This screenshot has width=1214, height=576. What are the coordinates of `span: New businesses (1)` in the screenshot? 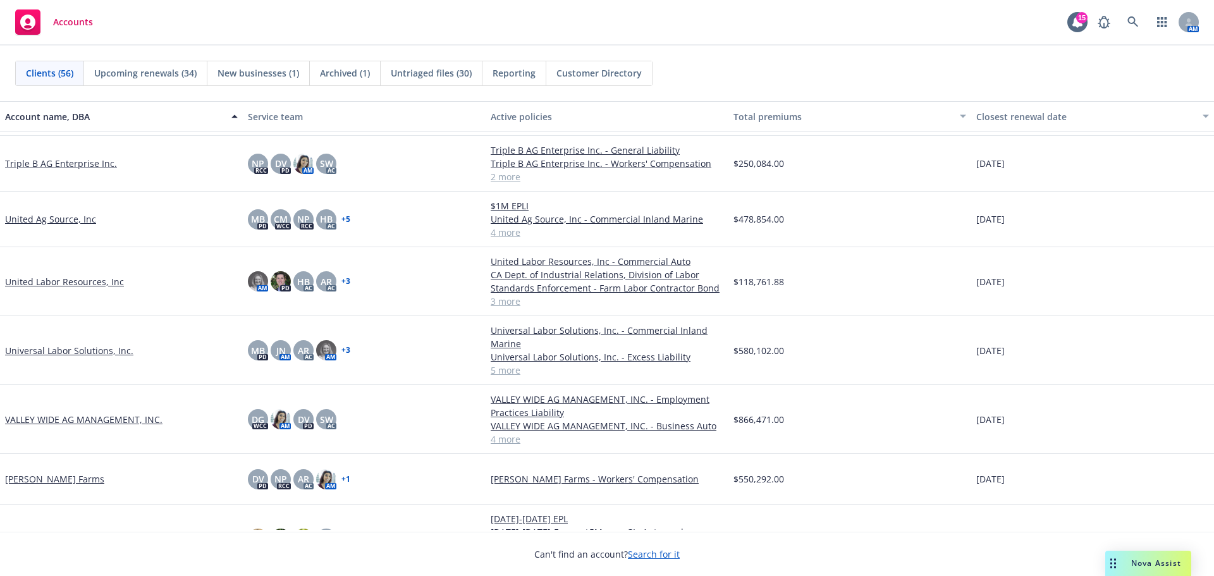 It's located at (258, 73).